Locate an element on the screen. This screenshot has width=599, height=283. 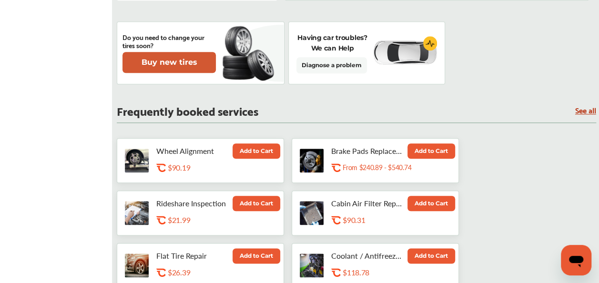
img: flat-tire-repair-thumb.jpg is located at coordinates (137, 265).